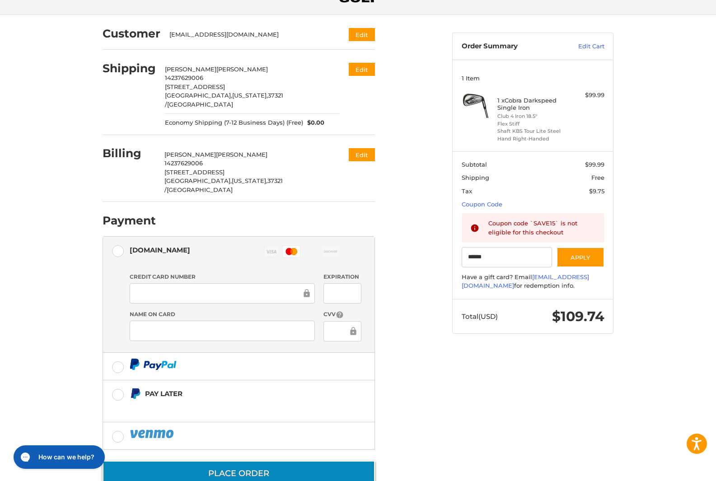 Image resolution: width=716 pixels, height=481 pixels. What do you see at coordinates (129, 153) in the screenshot?
I see `h2: Billing` at bounding box center [129, 153].